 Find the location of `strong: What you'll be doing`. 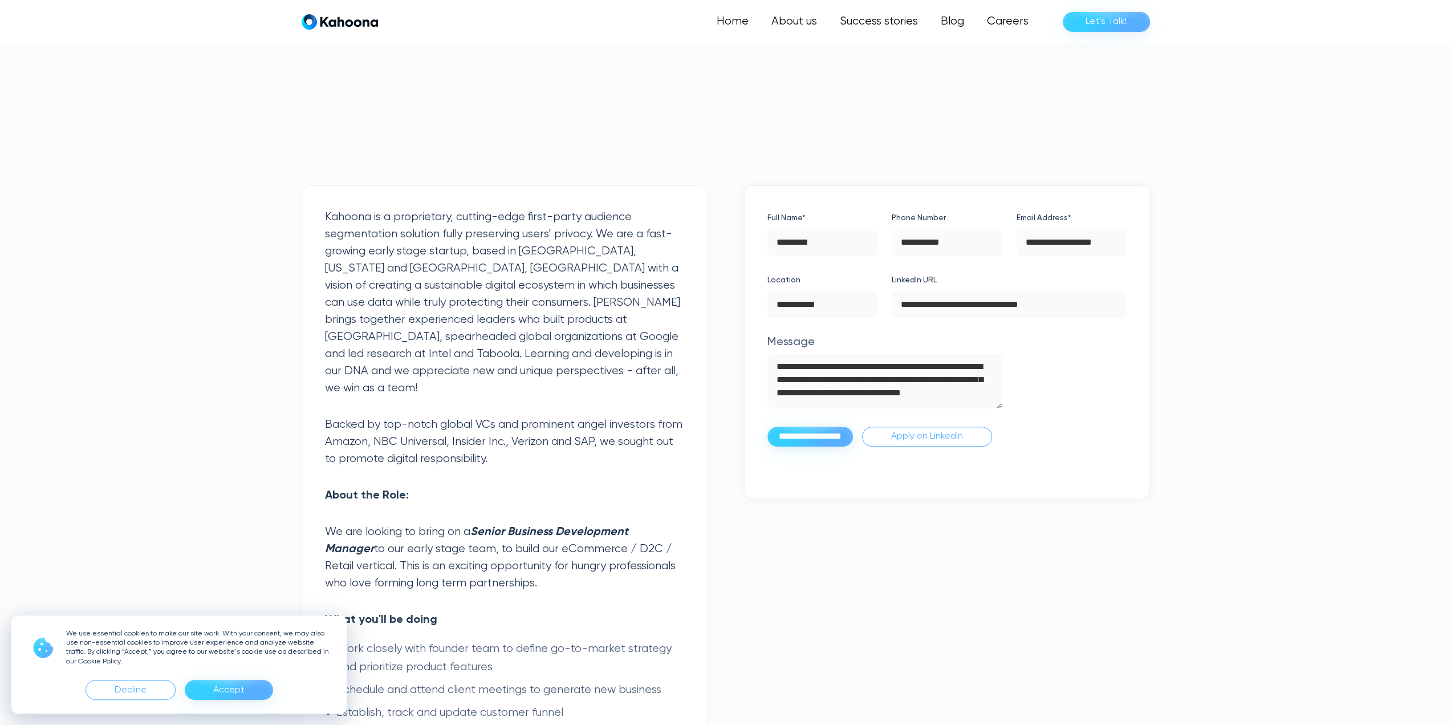

strong: What you'll be doing is located at coordinates (381, 620).